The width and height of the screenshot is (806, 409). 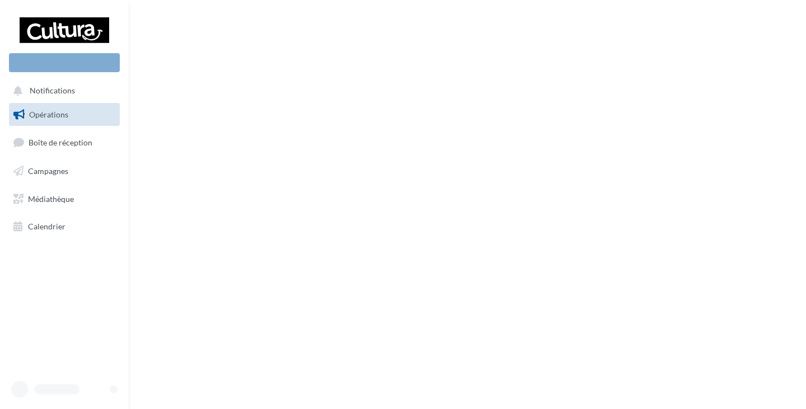 I want to click on a: Opérations, so click(x=64, y=115).